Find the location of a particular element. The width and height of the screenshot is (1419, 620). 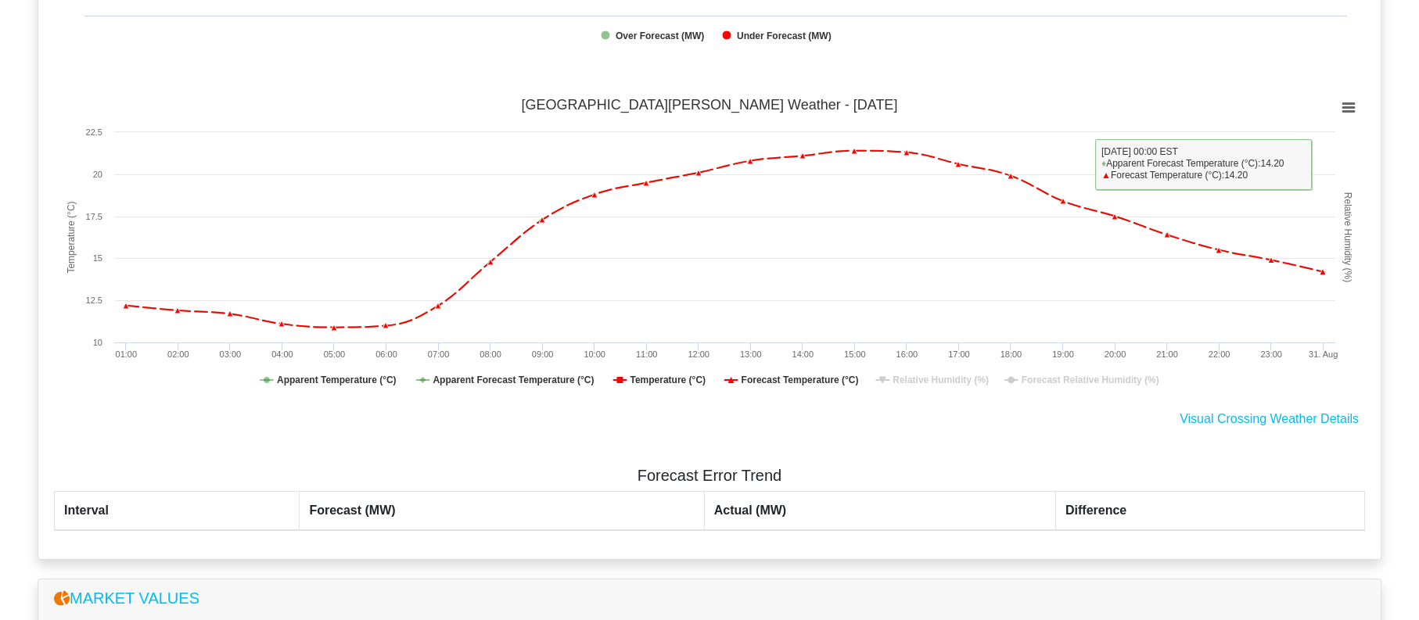

a: Visual Crossing Weather Details is located at coordinates (1269, 419).